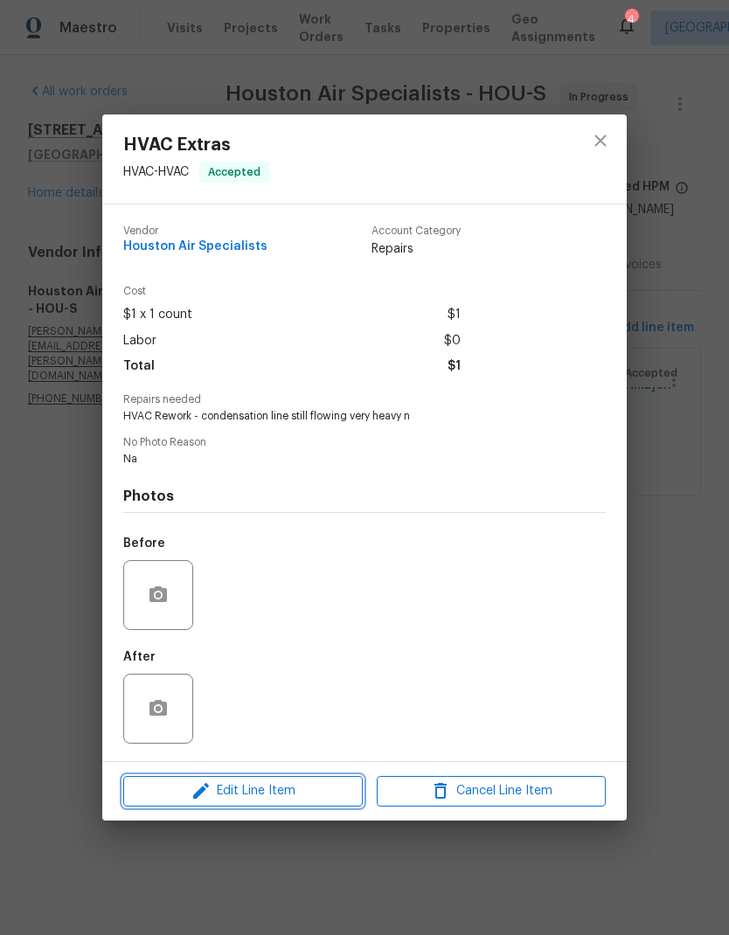  What do you see at coordinates (234, 172) in the screenshot?
I see `span: Accepted` at bounding box center [234, 172].